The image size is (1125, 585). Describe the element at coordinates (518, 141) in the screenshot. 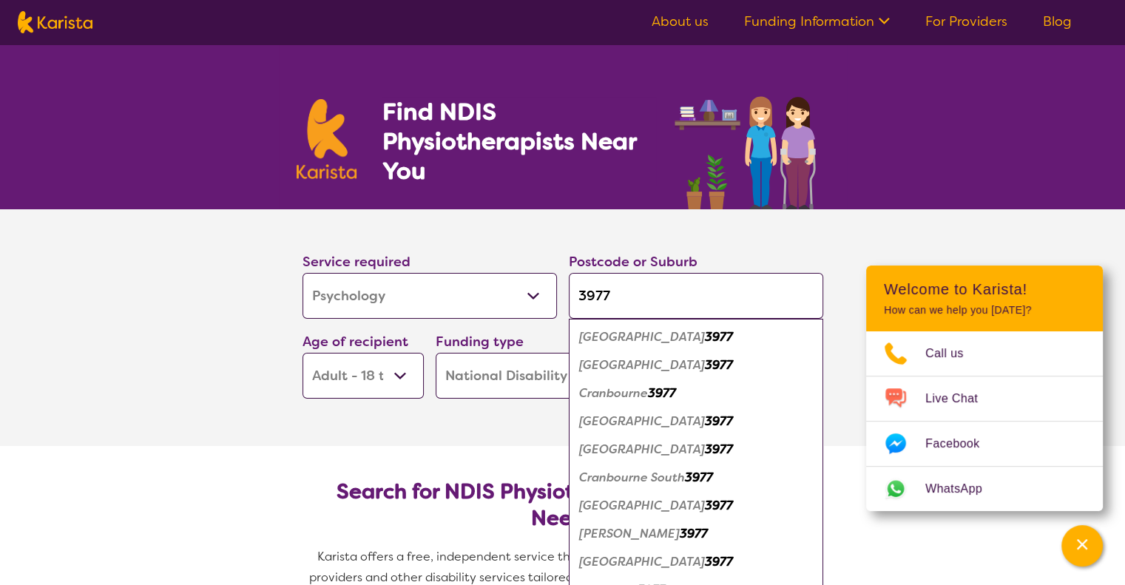

I see `h1: Find NDIS Physiotherapists Near You` at that location.